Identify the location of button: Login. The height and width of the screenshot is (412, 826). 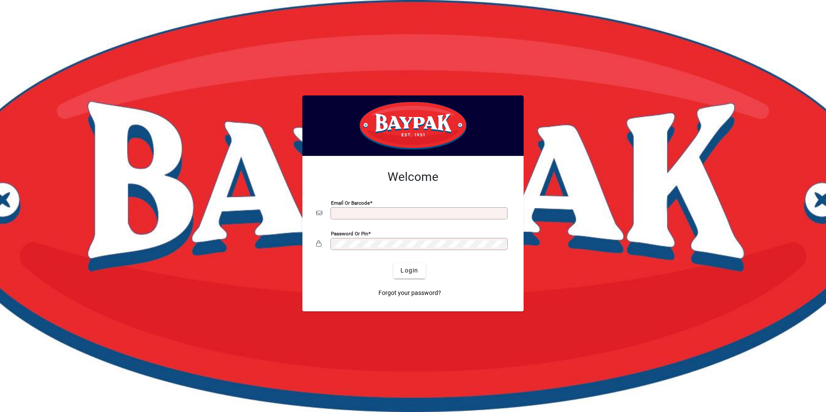
(409, 271).